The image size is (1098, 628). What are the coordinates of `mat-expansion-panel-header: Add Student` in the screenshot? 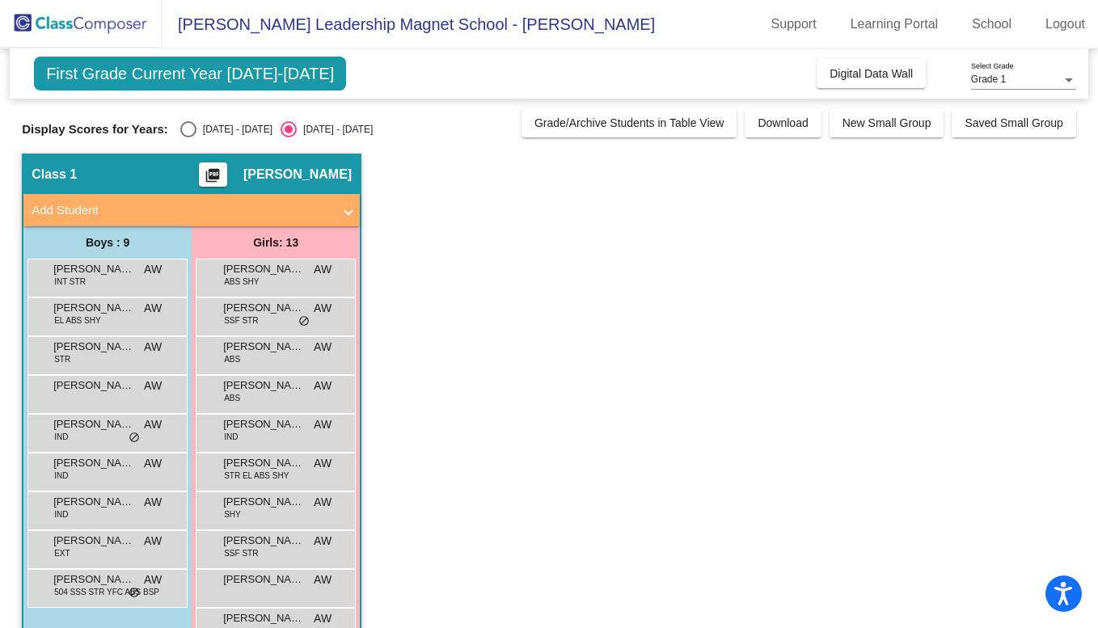 It's located at (192, 210).